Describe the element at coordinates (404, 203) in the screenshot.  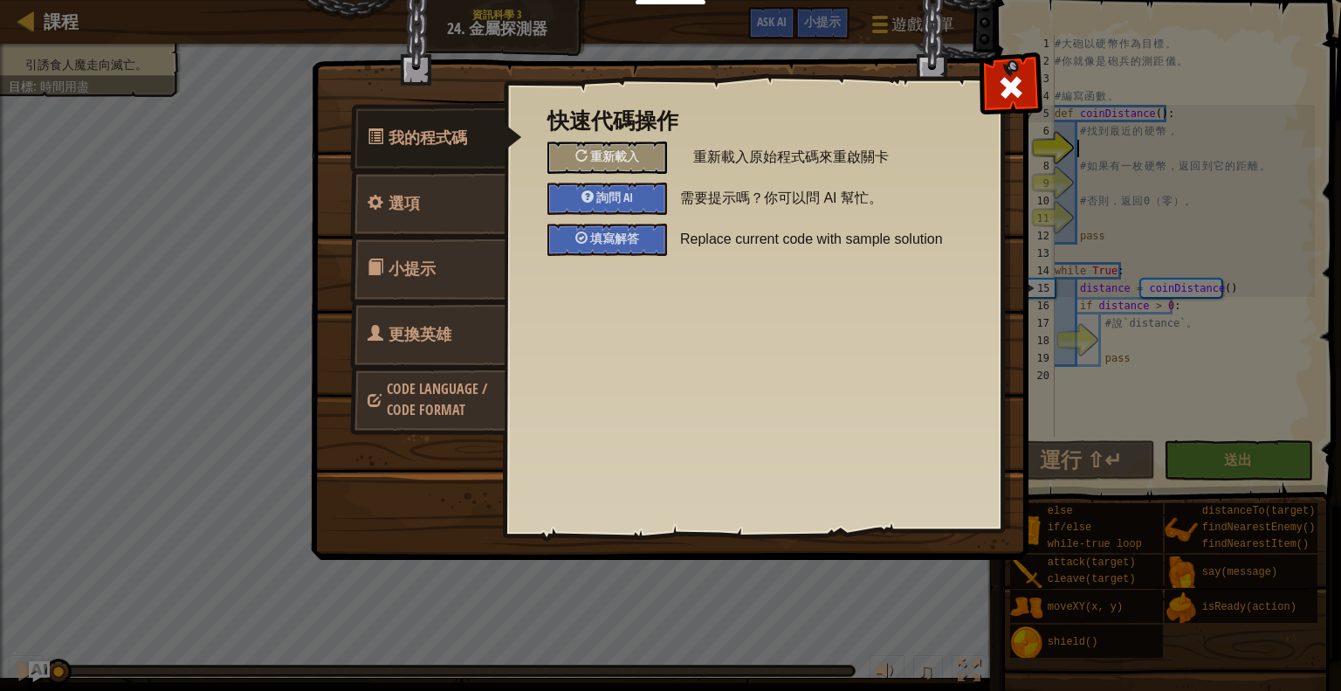
I see `span: 設置設定` at that location.